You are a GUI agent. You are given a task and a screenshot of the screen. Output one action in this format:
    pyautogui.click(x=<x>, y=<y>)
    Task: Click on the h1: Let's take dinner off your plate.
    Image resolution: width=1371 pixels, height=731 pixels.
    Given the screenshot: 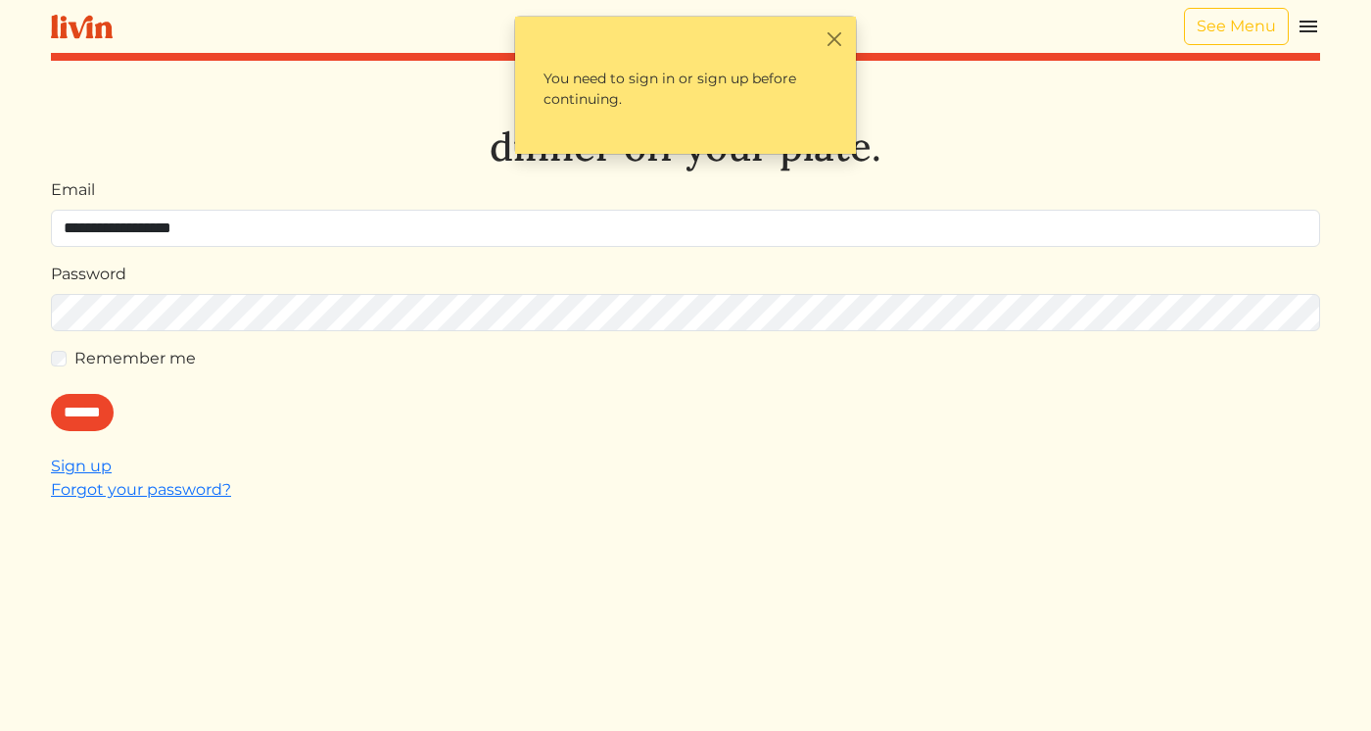 What is the action you would take?
    pyautogui.click(x=686, y=123)
    